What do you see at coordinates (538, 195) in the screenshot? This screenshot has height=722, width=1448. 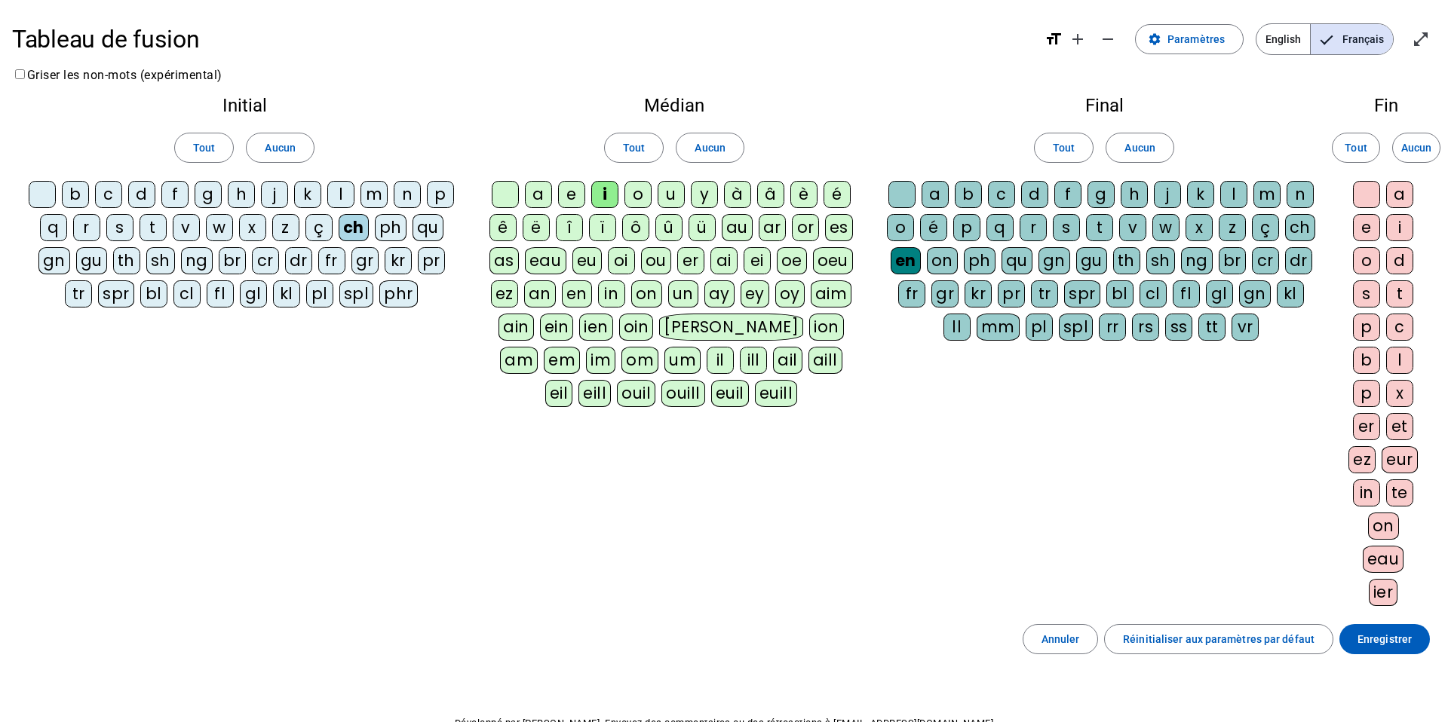 I see `div: a` at bounding box center [538, 195].